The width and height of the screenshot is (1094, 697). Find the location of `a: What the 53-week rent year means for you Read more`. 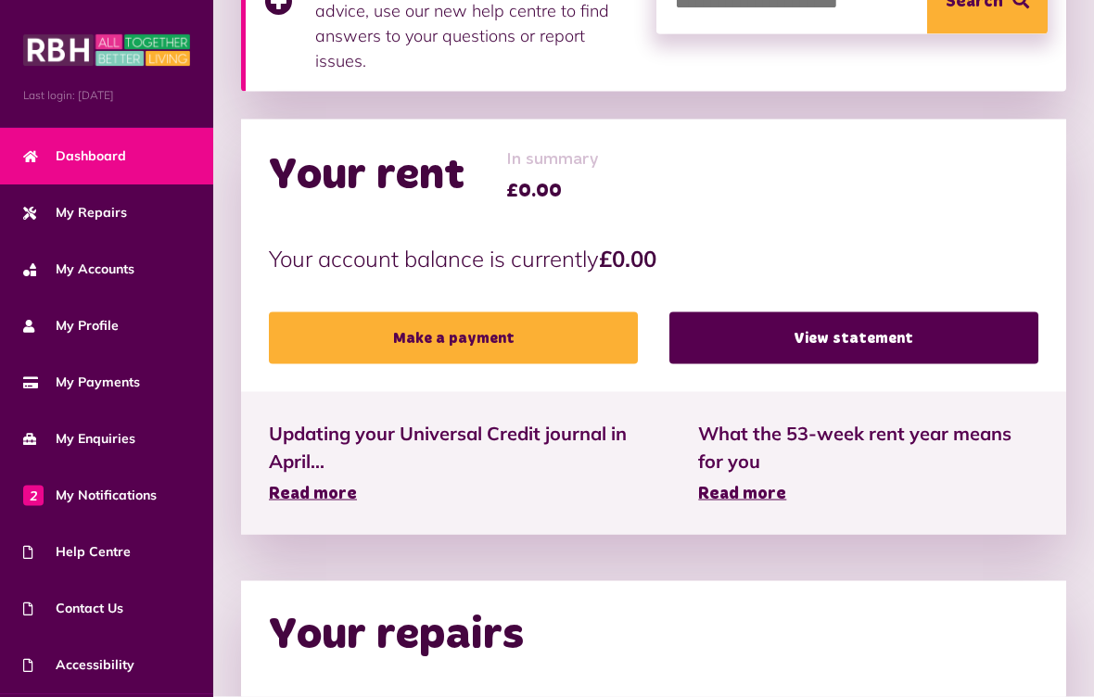

a: What the 53-week rent year means for you Read more is located at coordinates (868, 464).